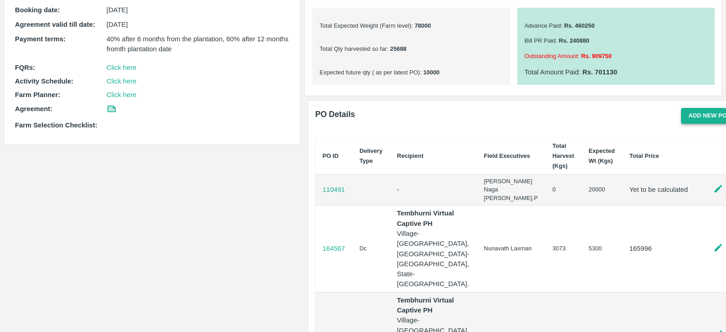 The width and height of the screenshot is (726, 332). I want to click on b: Delivery Type, so click(371, 156).